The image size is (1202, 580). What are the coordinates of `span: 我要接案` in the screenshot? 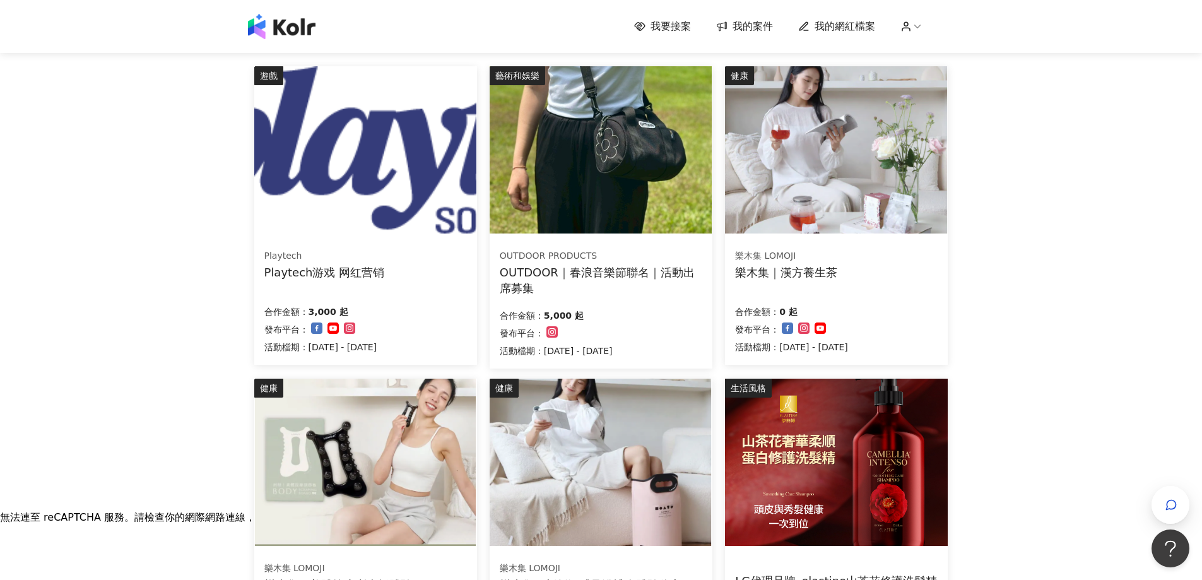 It's located at (671, 26).